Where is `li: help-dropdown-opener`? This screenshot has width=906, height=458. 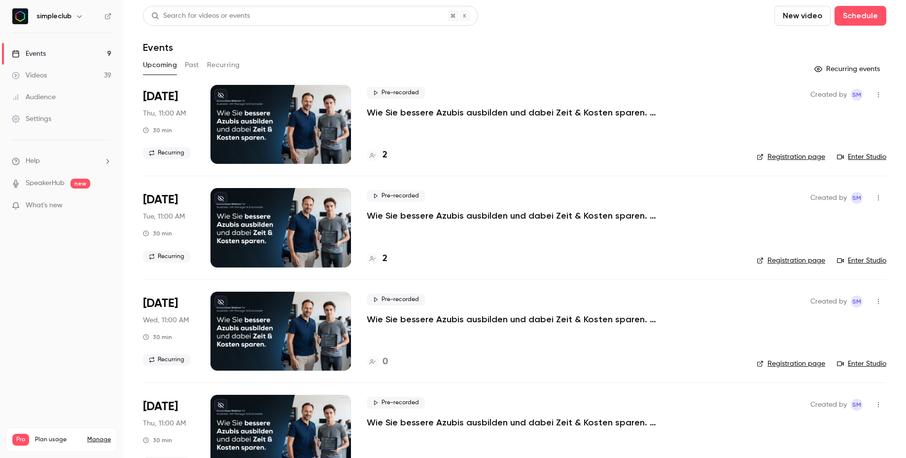
li: help-dropdown-opener is located at coordinates (62, 161).